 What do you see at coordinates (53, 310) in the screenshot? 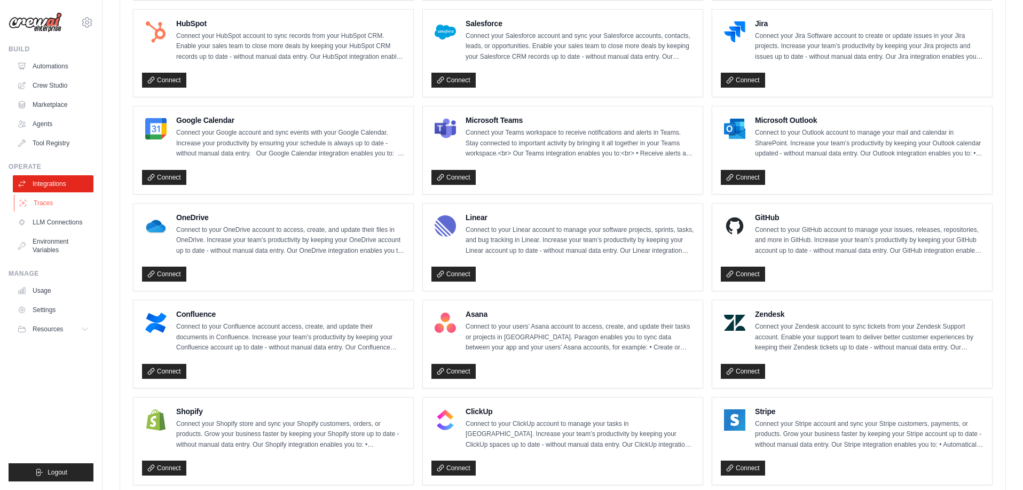
I see `a: Settings` at bounding box center [53, 310].